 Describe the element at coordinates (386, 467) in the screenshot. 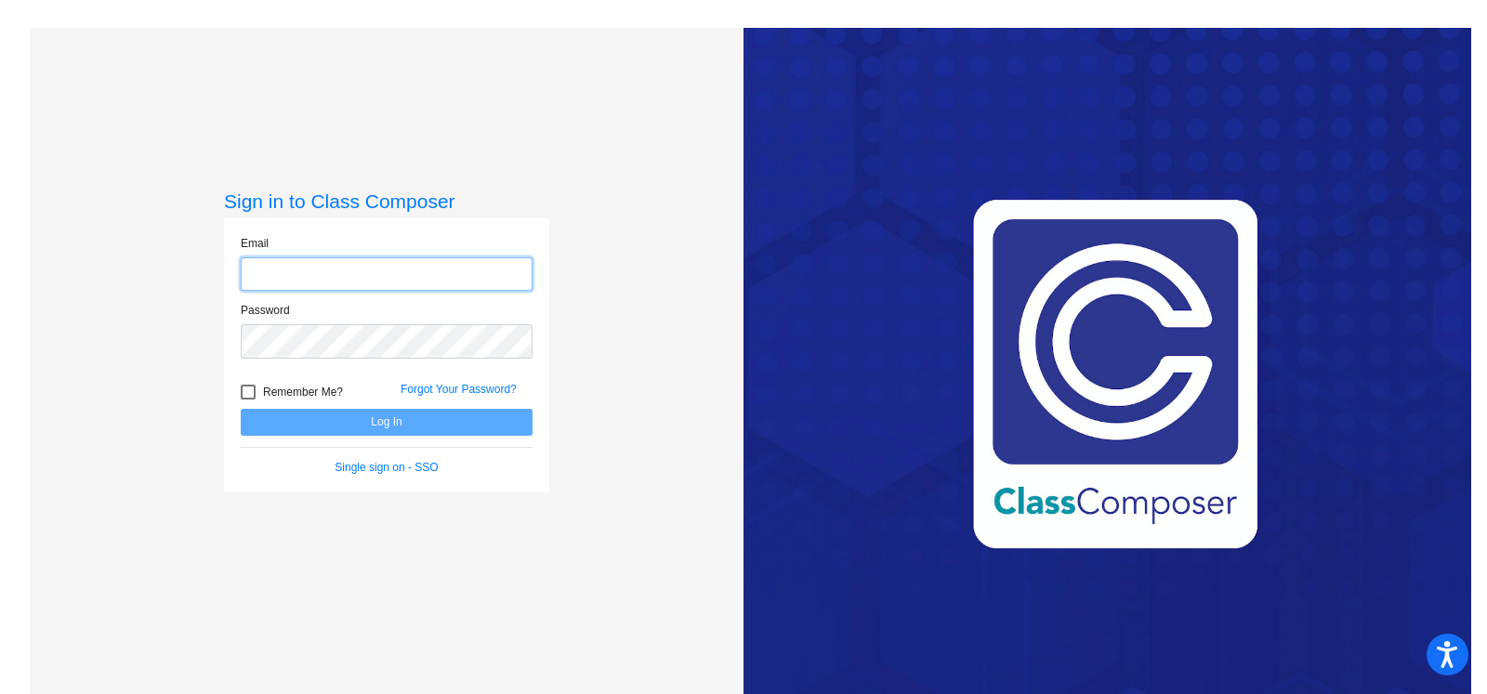

I see `a: Single sign on - SSO` at that location.